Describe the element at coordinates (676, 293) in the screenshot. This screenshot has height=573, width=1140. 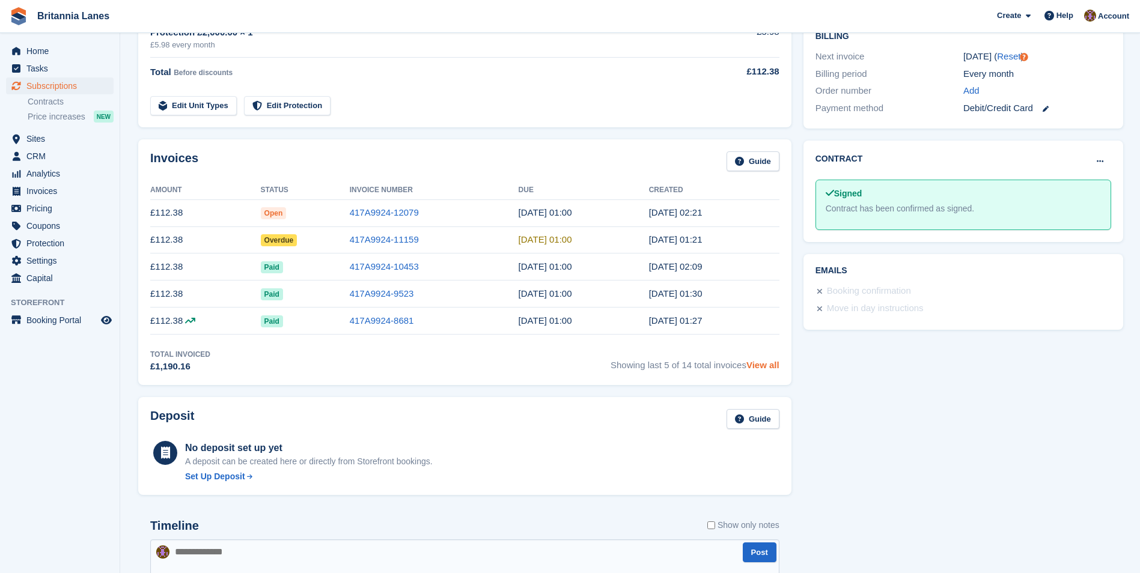
I see `time: 2025-07-01 00:30:47 UTC` at that location.